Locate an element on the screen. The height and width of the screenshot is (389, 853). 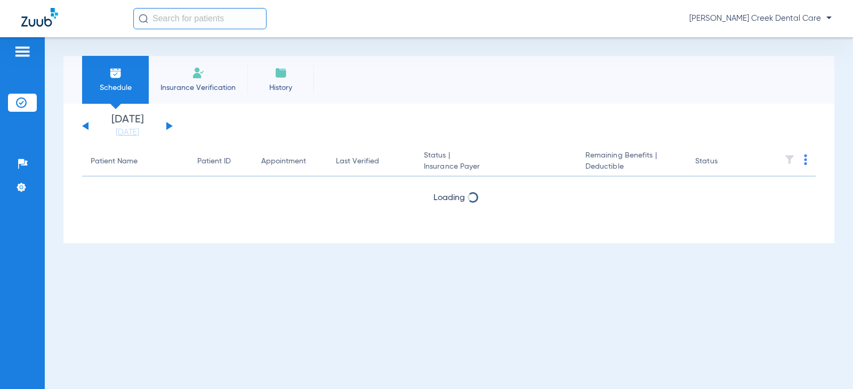
span: Insurance Verification is located at coordinates (198, 88).